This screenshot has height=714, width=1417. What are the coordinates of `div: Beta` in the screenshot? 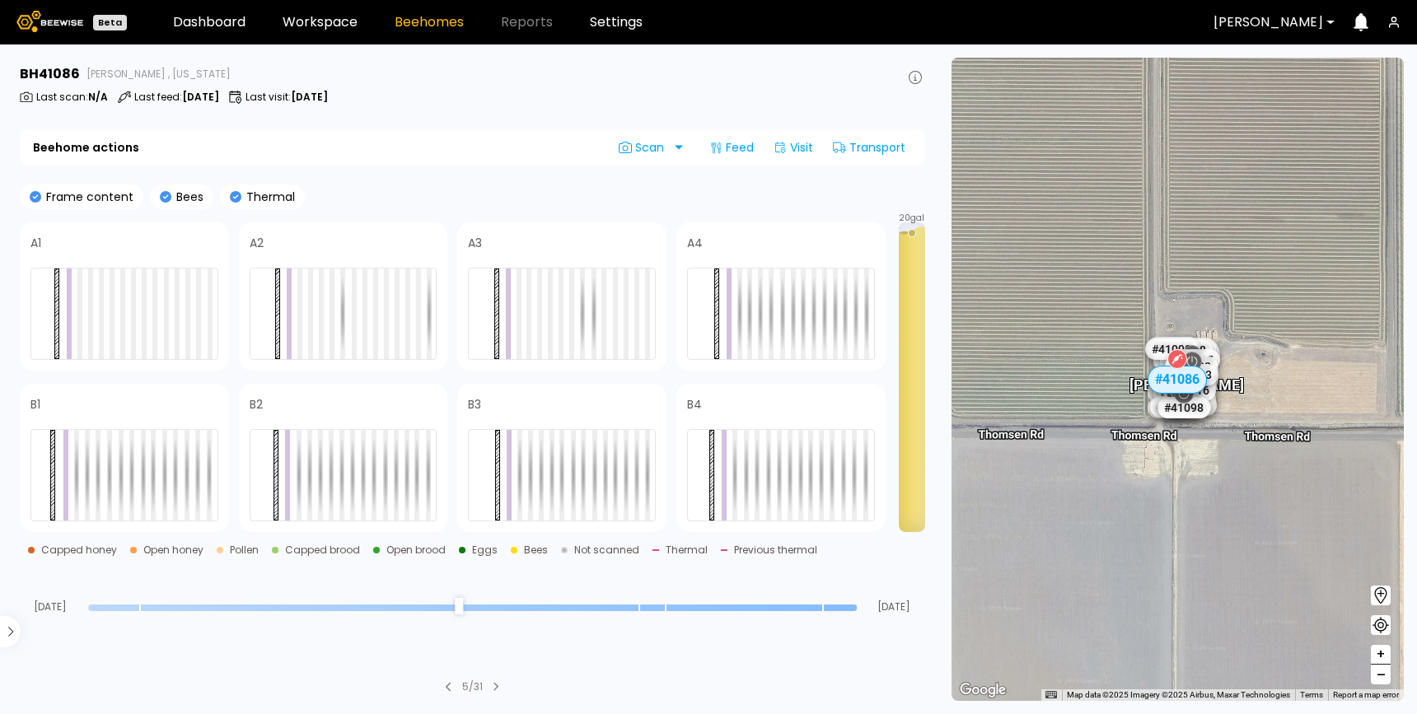 It's located at (110, 22).